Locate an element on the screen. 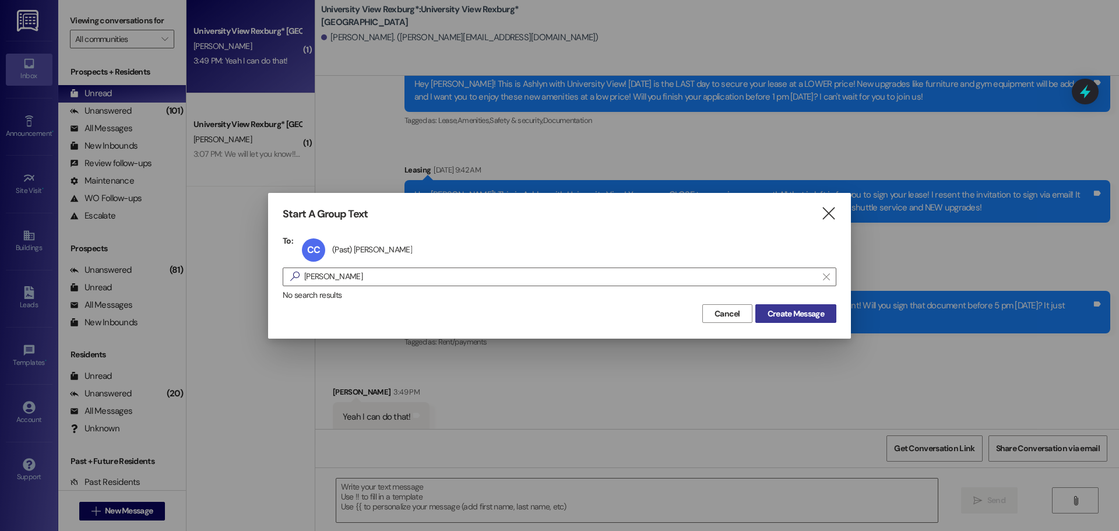 This screenshot has height=531, width=1119. button: Create Message is located at coordinates (796, 314).